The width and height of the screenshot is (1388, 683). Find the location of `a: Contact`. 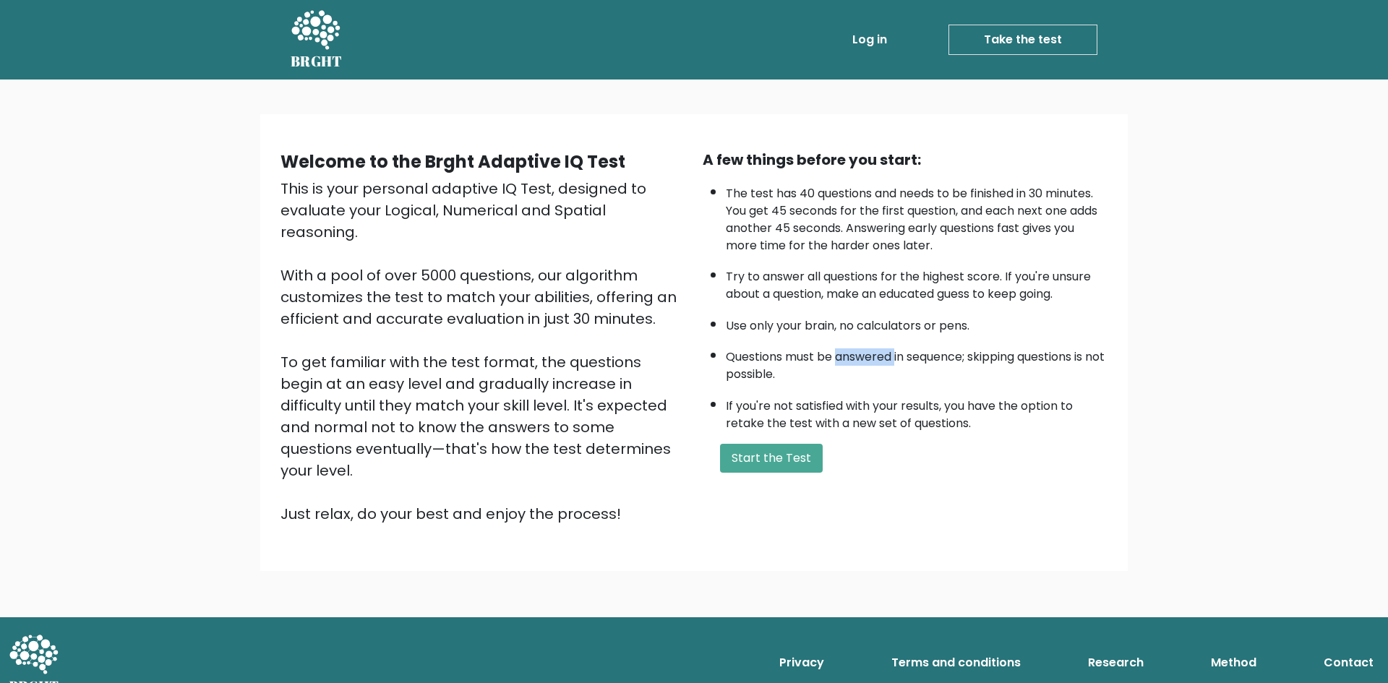

a: Contact is located at coordinates (1348, 663).